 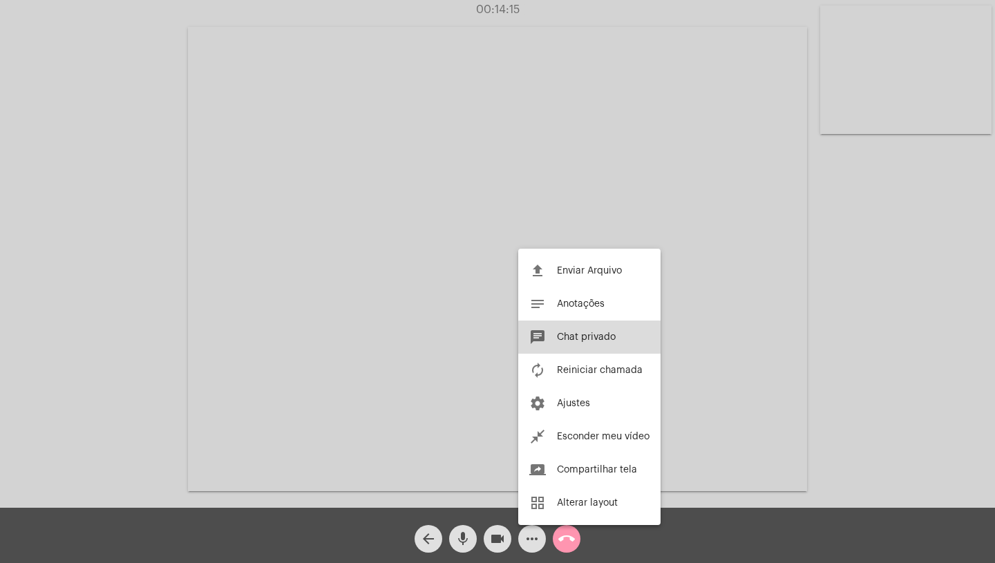 What do you see at coordinates (538, 271) in the screenshot?
I see `mat-icon: file_upload` at bounding box center [538, 271].